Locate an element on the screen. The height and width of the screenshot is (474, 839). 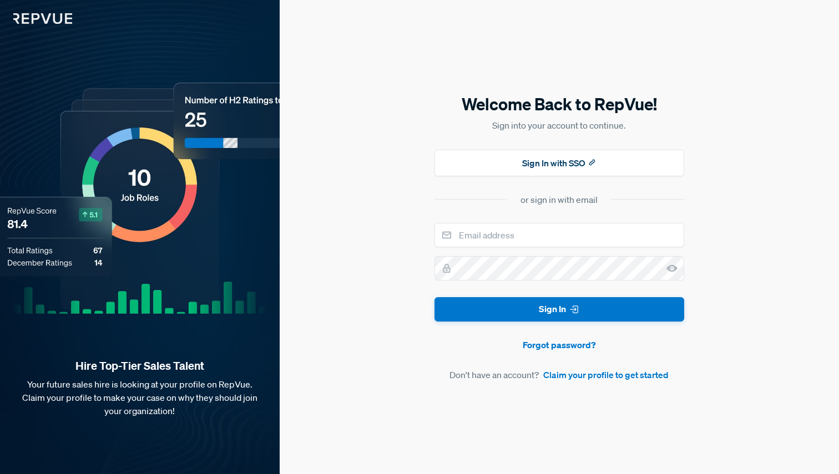
button: Sign In is located at coordinates (559, 309).